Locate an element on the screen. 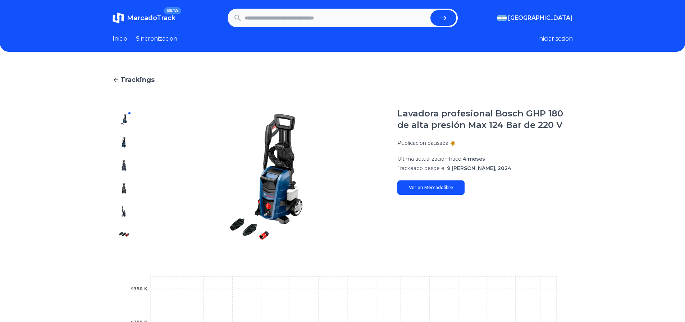 The height and width of the screenshot is (322, 685). a: MercadoTrackBETA is located at coordinates (144, 18).